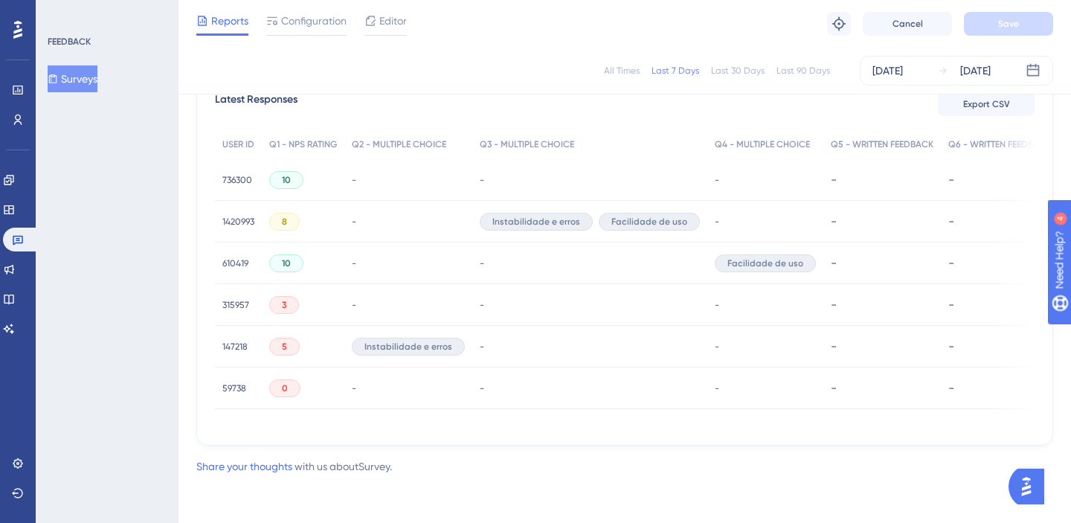 The width and height of the screenshot is (1071, 523). Describe the element at coordinates (235, 263) in the screenshot. I see `span: 610419` at that location.